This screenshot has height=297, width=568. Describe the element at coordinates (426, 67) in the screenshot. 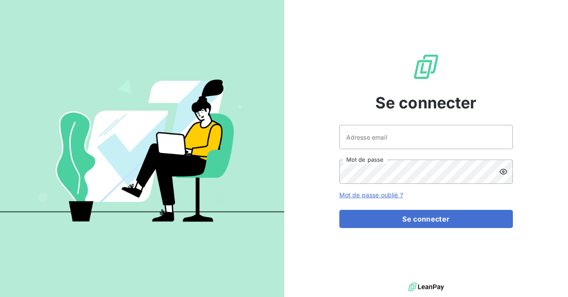

I see `img: Logo LeanPay` at that location.